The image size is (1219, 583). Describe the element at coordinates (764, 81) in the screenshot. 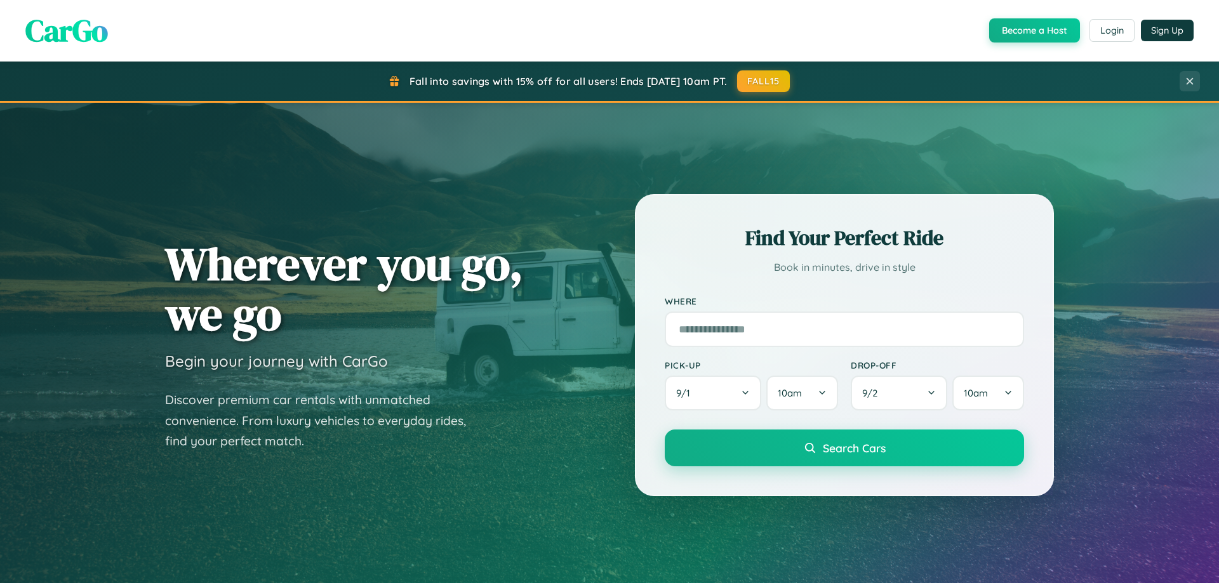

I see `button: FALL15` at that location.